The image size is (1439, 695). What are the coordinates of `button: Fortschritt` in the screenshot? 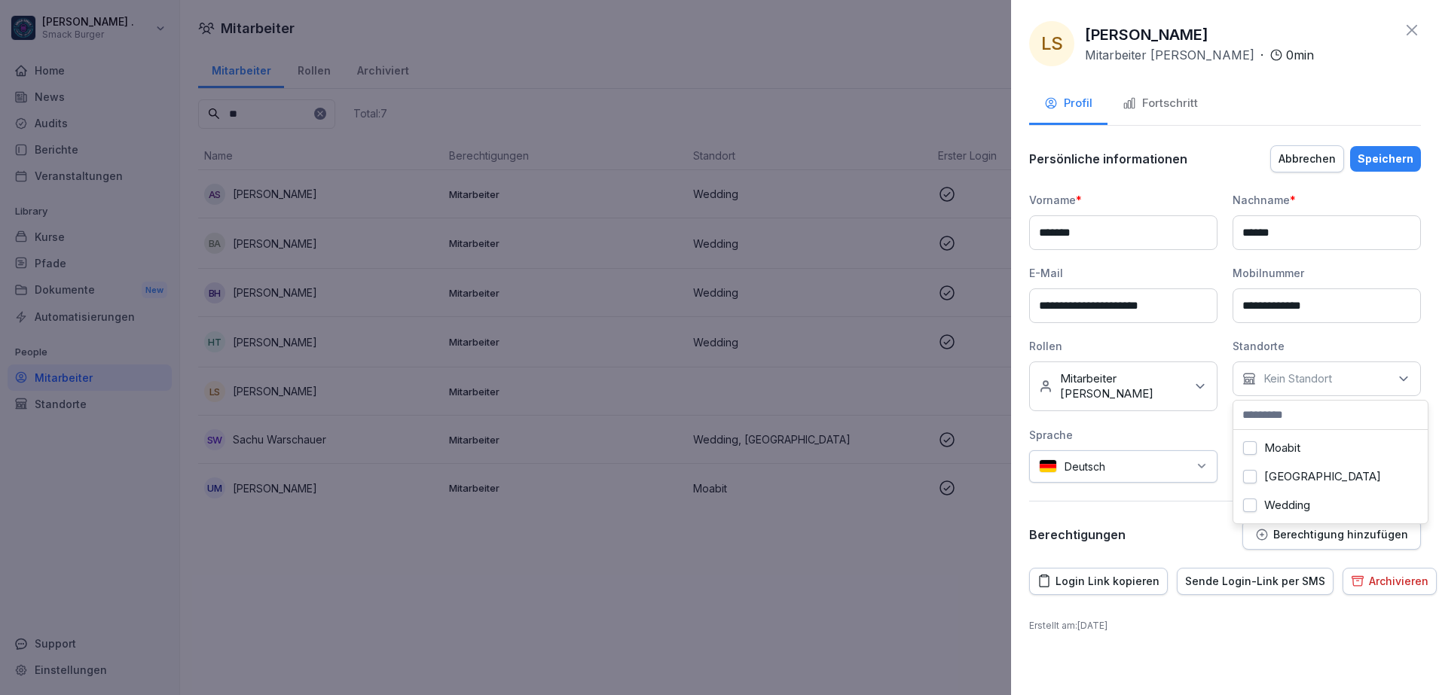 It's located at (1160, 105).